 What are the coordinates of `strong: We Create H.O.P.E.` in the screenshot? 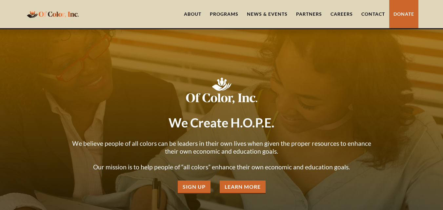 It's located at (222, 123).